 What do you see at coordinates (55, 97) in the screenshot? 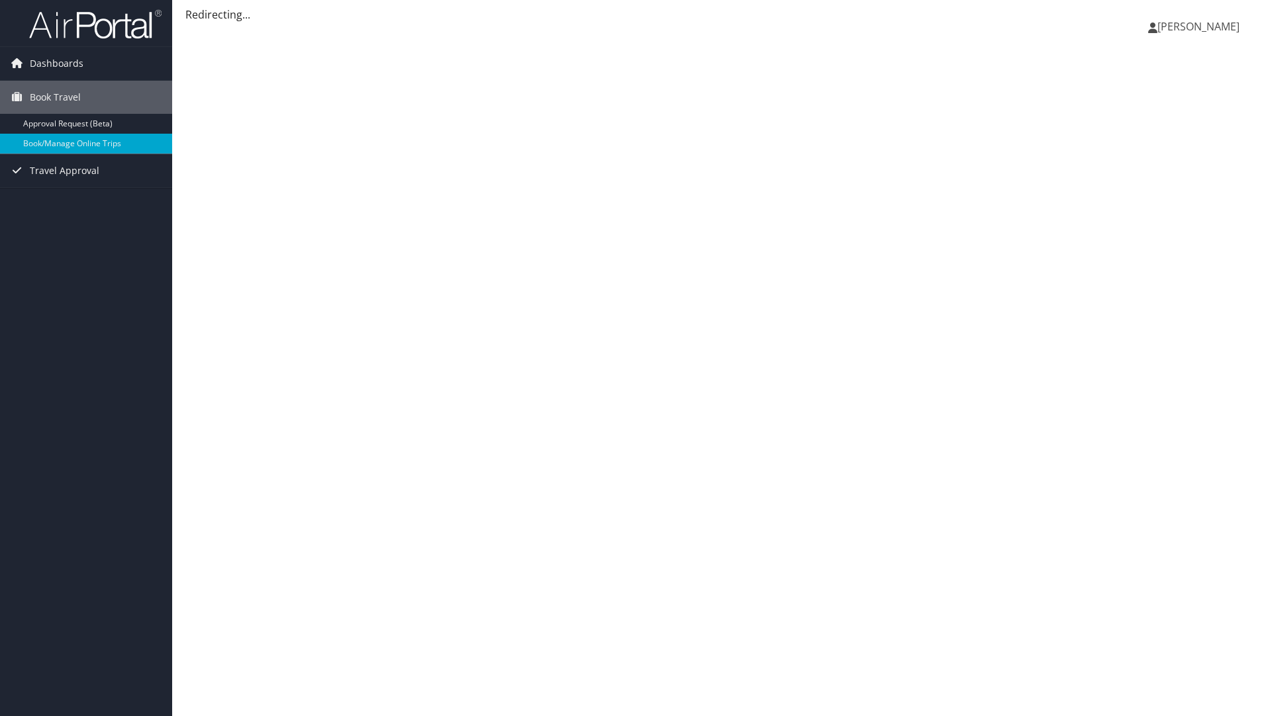
I see `span: Book Travel` at bounding box center [55, 97].